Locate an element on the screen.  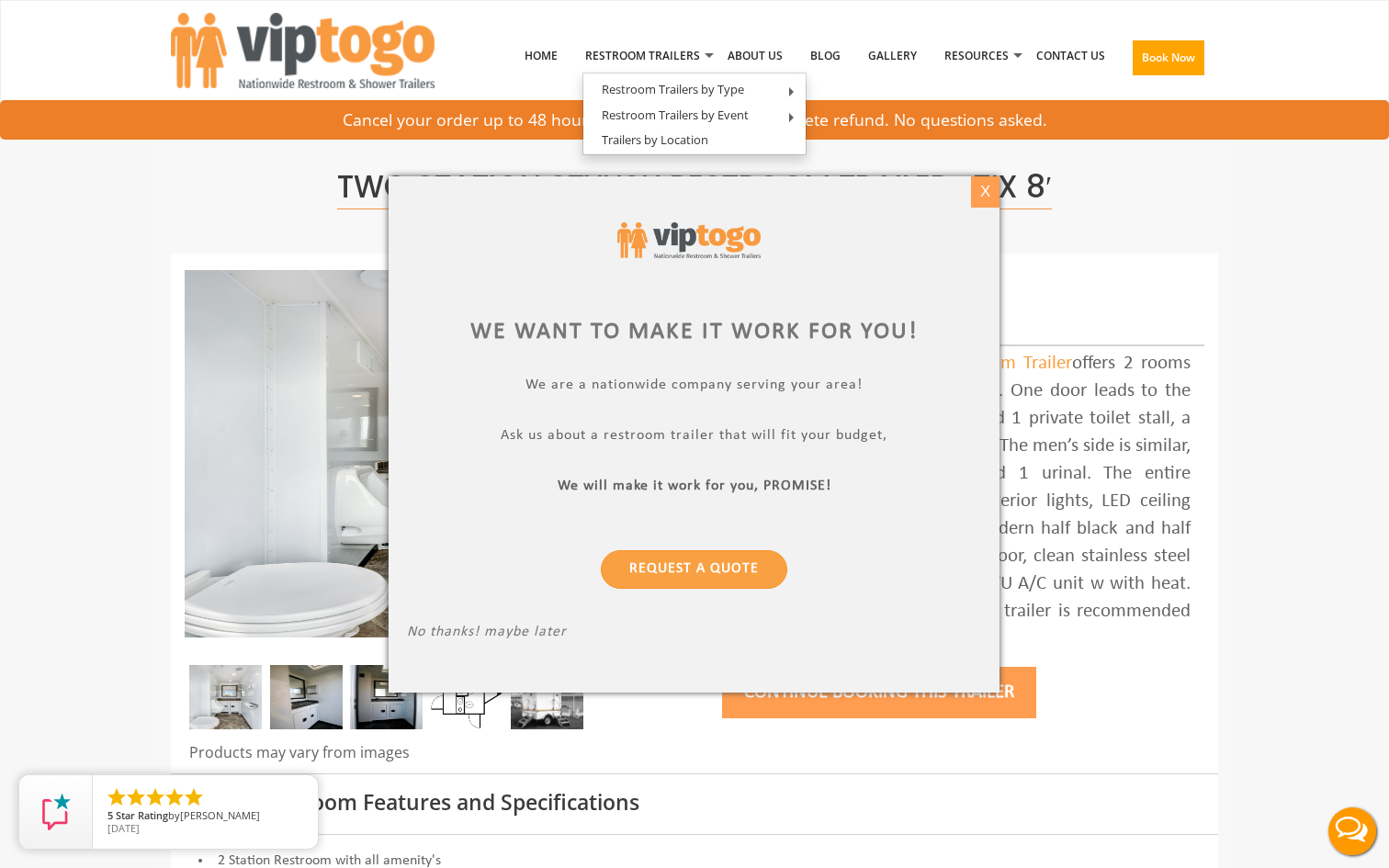
img: Review Rating is located at coordinates (56, 812).